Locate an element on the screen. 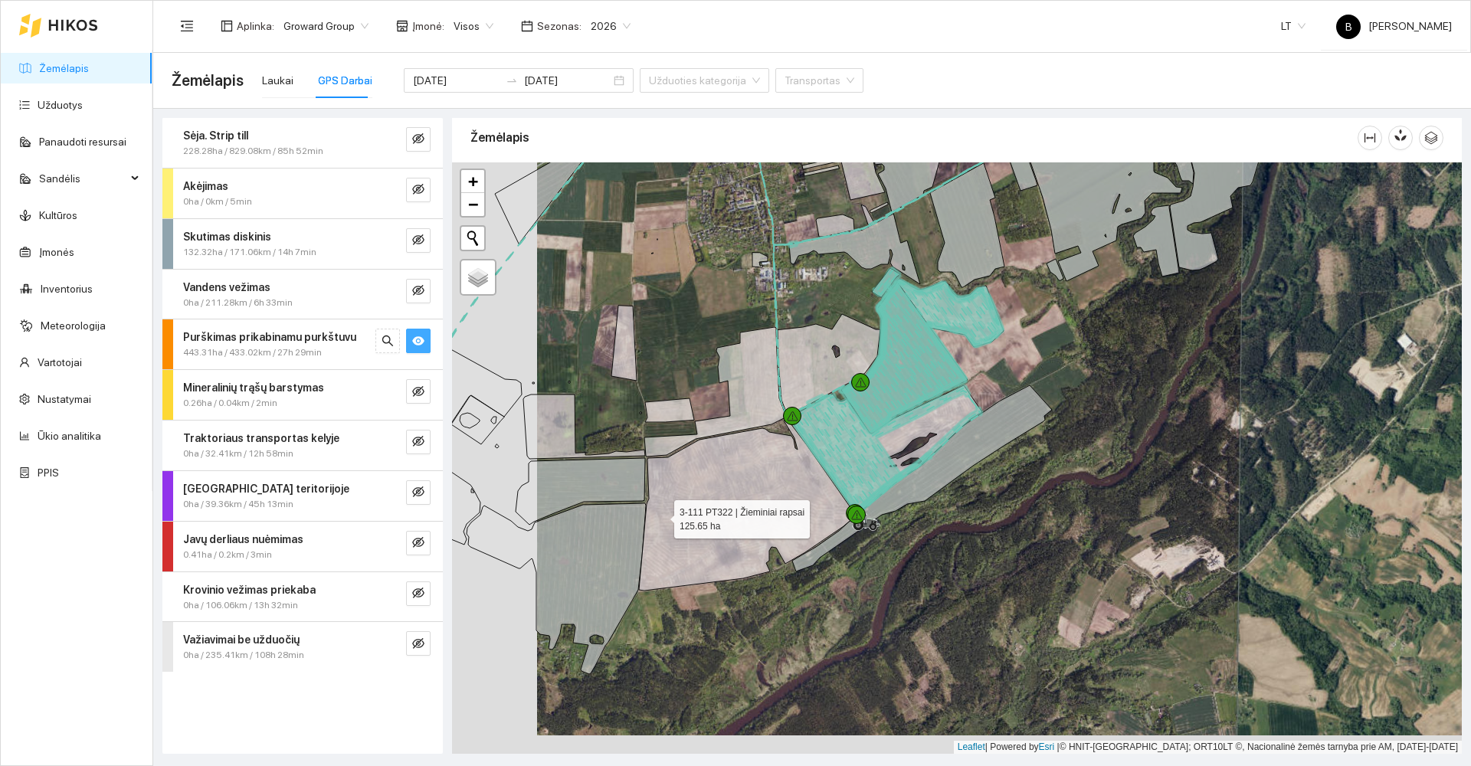 This screenshot has width=1471, height=766. input: Pabaigos data is located at coordinates (567, 80).